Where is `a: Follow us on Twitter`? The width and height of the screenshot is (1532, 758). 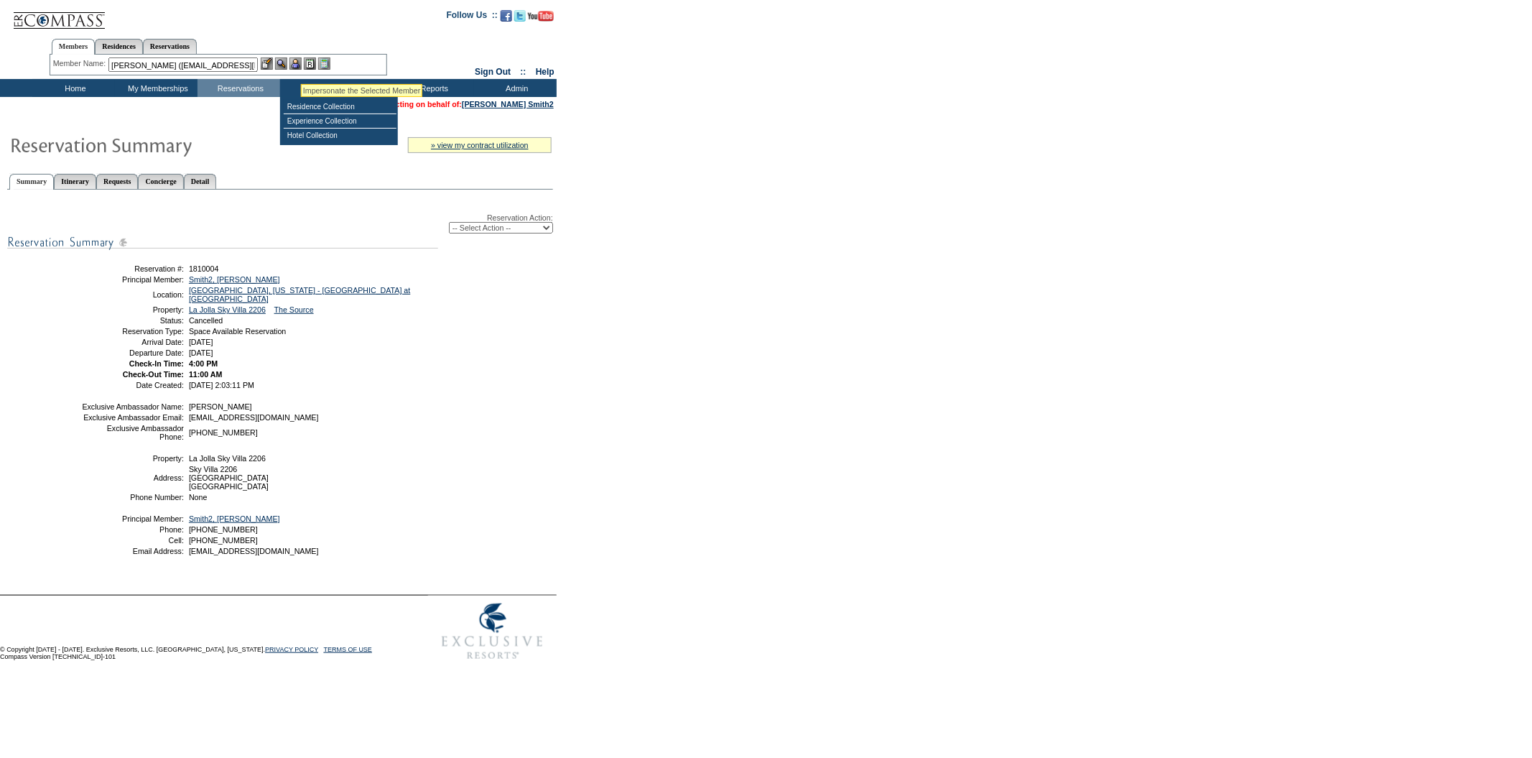
a: Follow us on Twitter is located at coordinates (520, 19).